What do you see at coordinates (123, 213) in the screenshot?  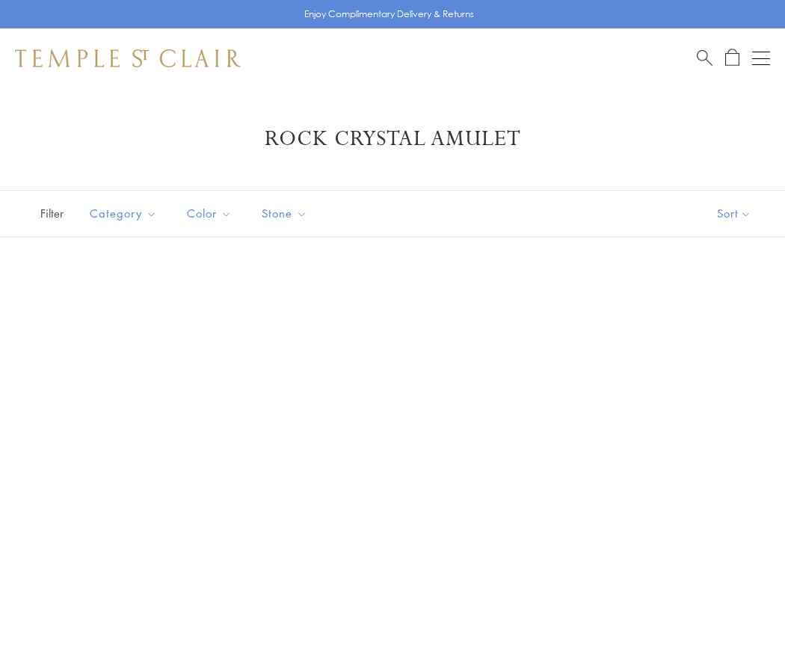 I see `button: Category` at bounding box center [123, 213].